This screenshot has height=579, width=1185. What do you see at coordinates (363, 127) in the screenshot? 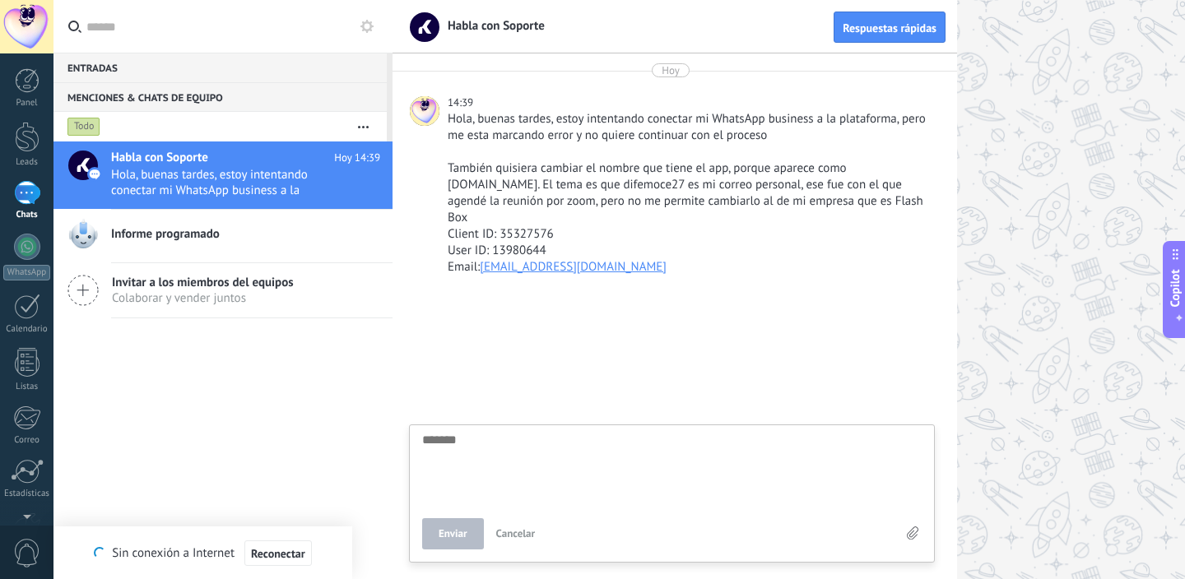
I see `button: Más` at bounding box center [363, 127].